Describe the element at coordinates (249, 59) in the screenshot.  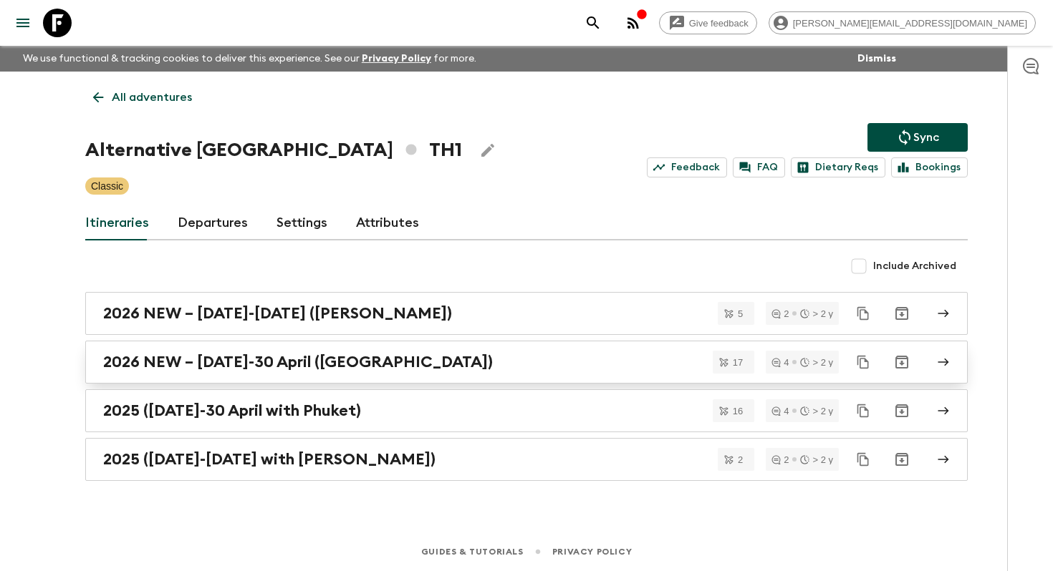
I see `p: We use functional & tracking cookies to deliver this experience. See our for more.` at that location.